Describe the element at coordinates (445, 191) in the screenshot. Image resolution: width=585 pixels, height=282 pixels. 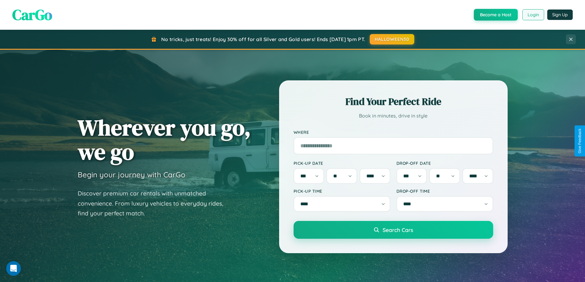
I see `label: Drop-off Time` at that location.